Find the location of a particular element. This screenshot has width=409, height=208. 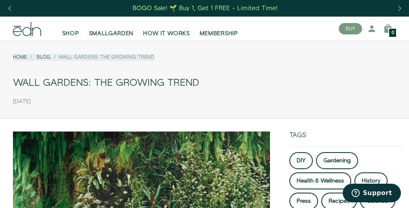

span: SMALLGARDEN is located at coordinates (111, 34).